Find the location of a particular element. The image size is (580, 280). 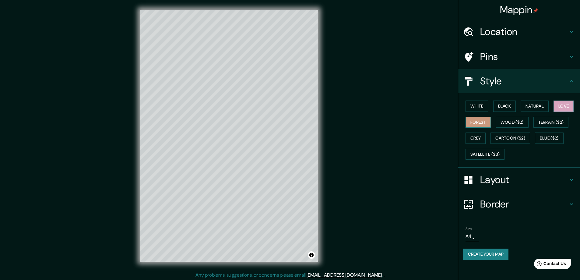

button: White is located at coordinates (477, 106).